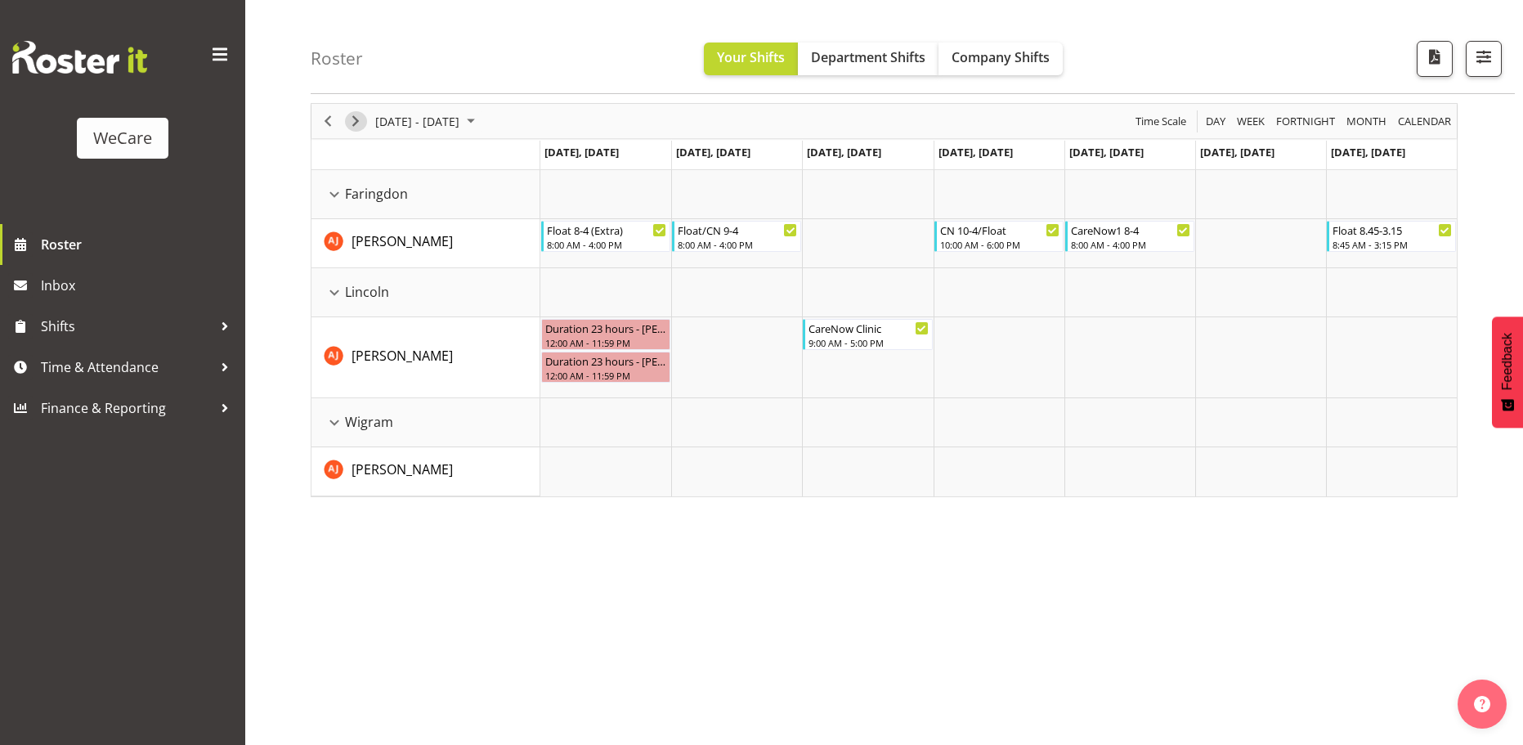 The image size is (1523, 745). Describe the element at coordinates (1367, 121) in the screenshot. I see `button: Timeline Month` at that location.